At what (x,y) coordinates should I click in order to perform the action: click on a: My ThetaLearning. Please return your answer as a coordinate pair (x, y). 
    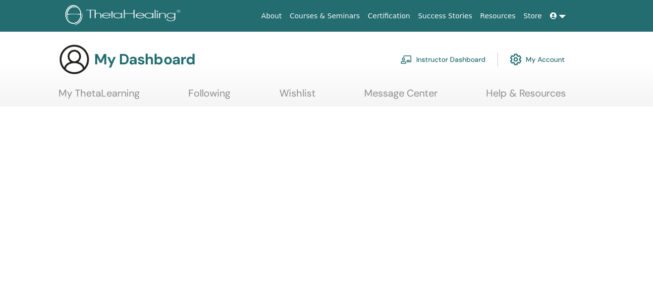
    Looking at the image, I should click on (99, 97).